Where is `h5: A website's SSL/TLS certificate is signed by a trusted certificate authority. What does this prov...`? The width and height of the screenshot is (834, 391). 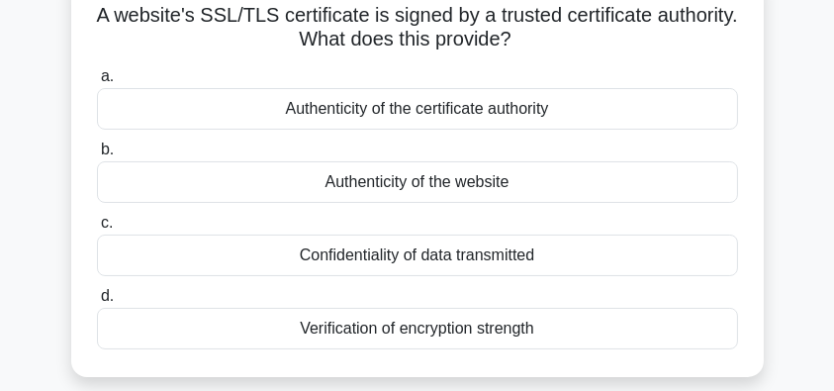 h5: A website's SSL/TLS certificate is signed by a trusted certificate authority. What does this prov... is located at coordinates (418, 28).